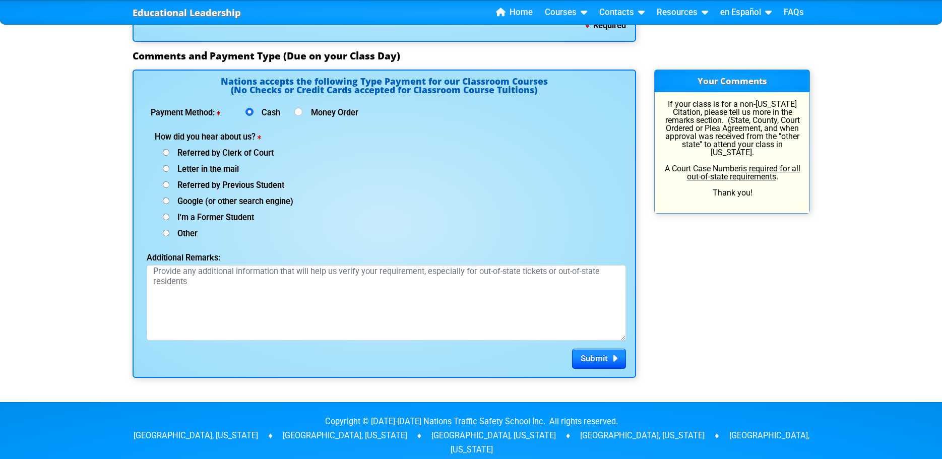 Image resolution: width=942 pixels, height=459 pixels. Describe the element at coordinates (594, 358) in the screenshot. I see `span: Submit` at that location.